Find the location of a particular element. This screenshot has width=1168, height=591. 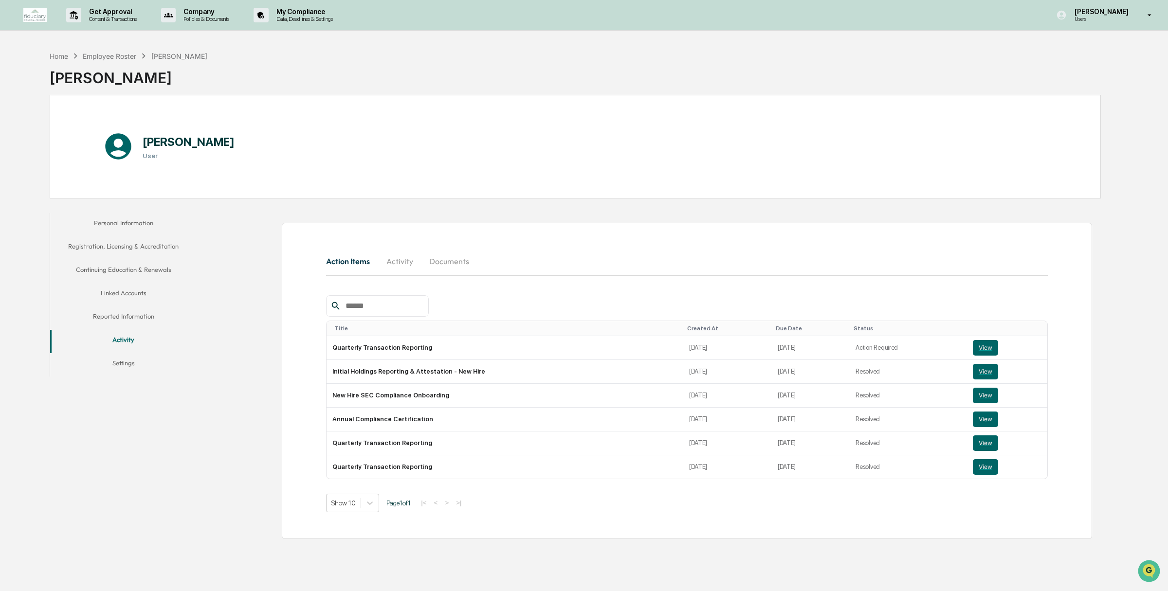

a: 🗄️Attestations is located at coordinates (95, 127).